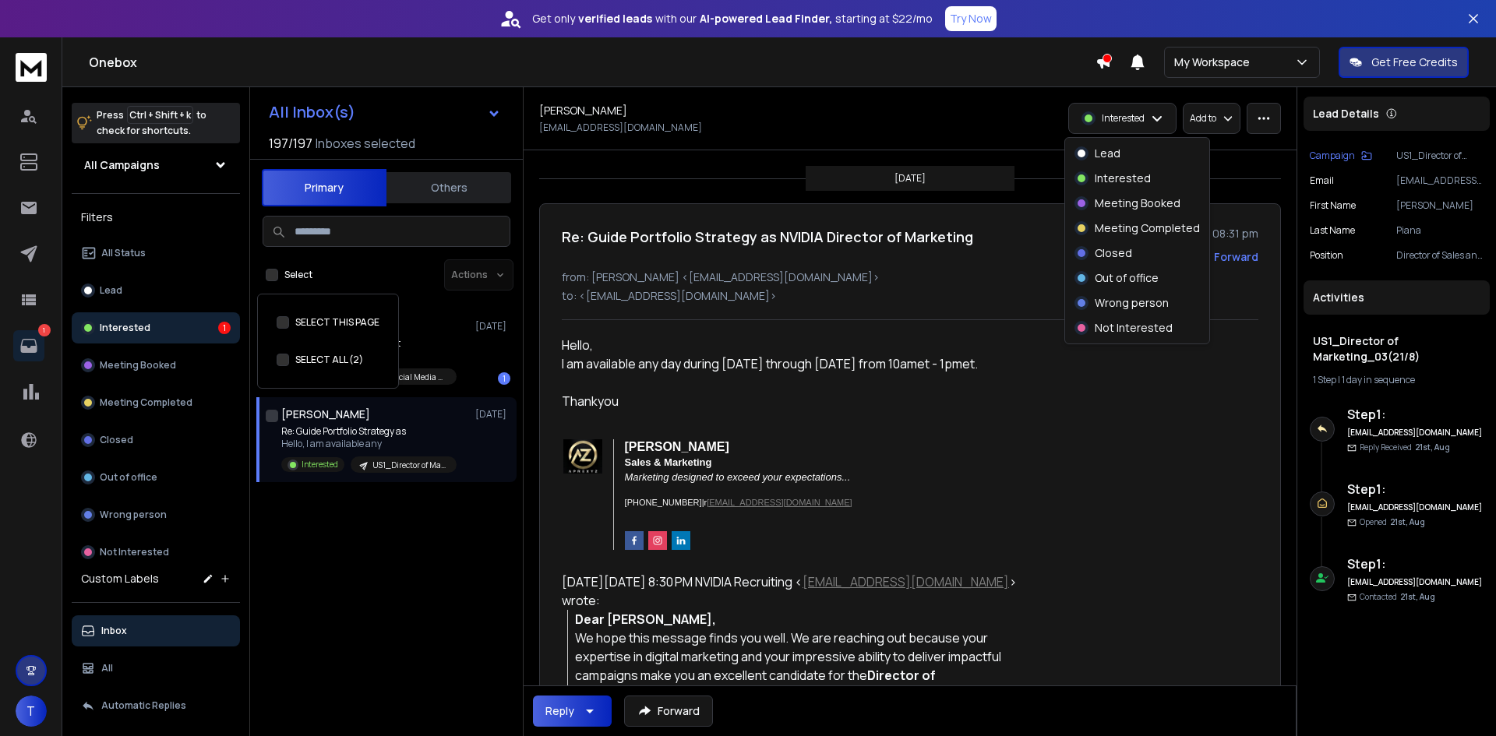  Describe the element at coordinates (1414, 62) in the screenshot. I see `p: Get Free Credits` at that location.